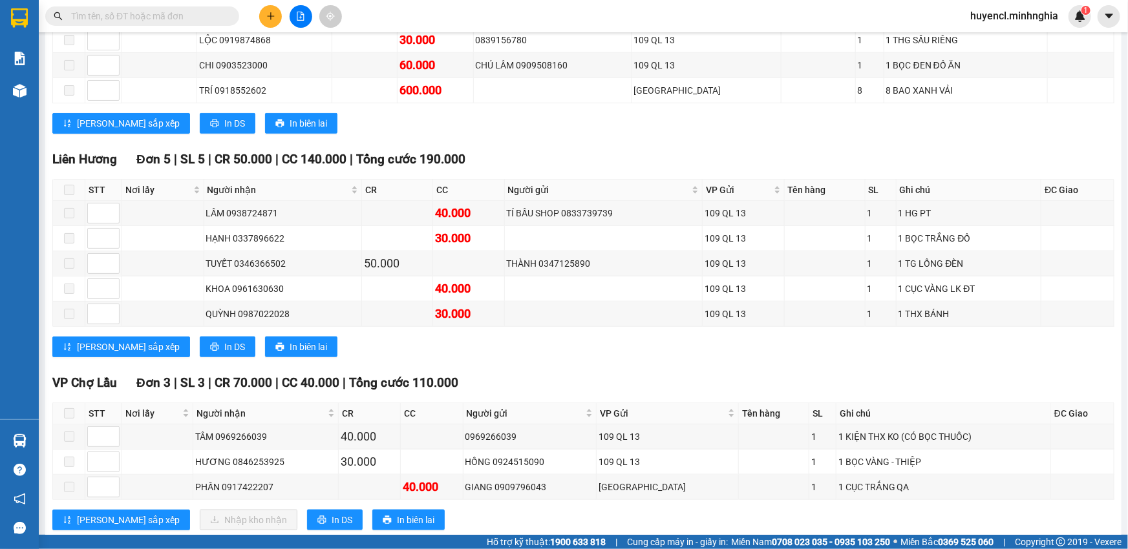  What do you see at coordinates (310, 383) in the screenshot?
I see `span: CC 40.000` at bounding box center [310, 383].